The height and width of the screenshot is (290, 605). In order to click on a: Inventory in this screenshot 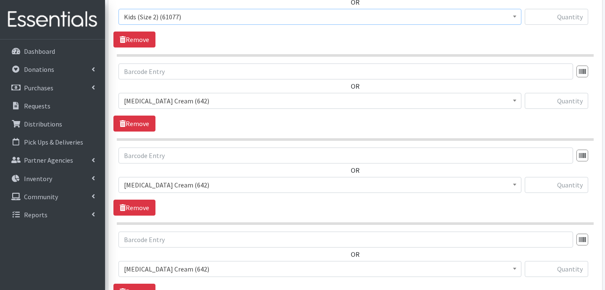, I will do `click(52, 178)`.